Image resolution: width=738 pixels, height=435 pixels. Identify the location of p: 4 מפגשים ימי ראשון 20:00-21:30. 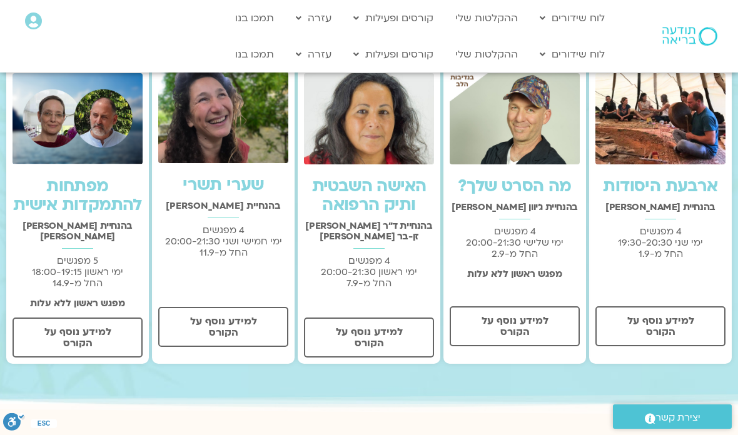
(369, 272).